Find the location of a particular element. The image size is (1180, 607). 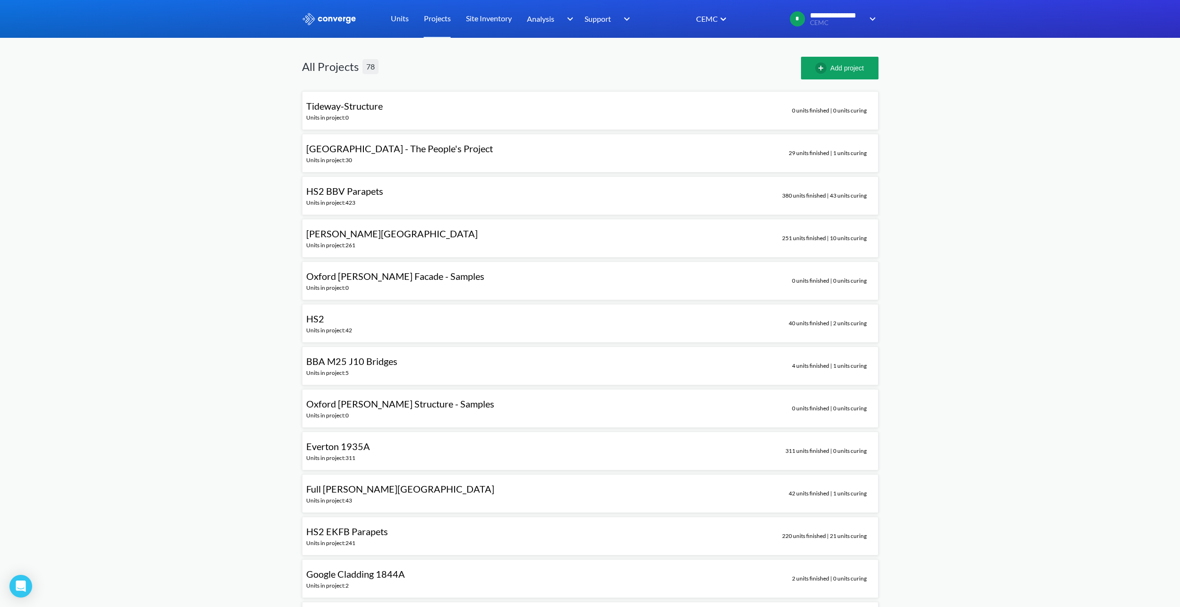

span: Units in project: 2 is located at coordinates (327, 585).